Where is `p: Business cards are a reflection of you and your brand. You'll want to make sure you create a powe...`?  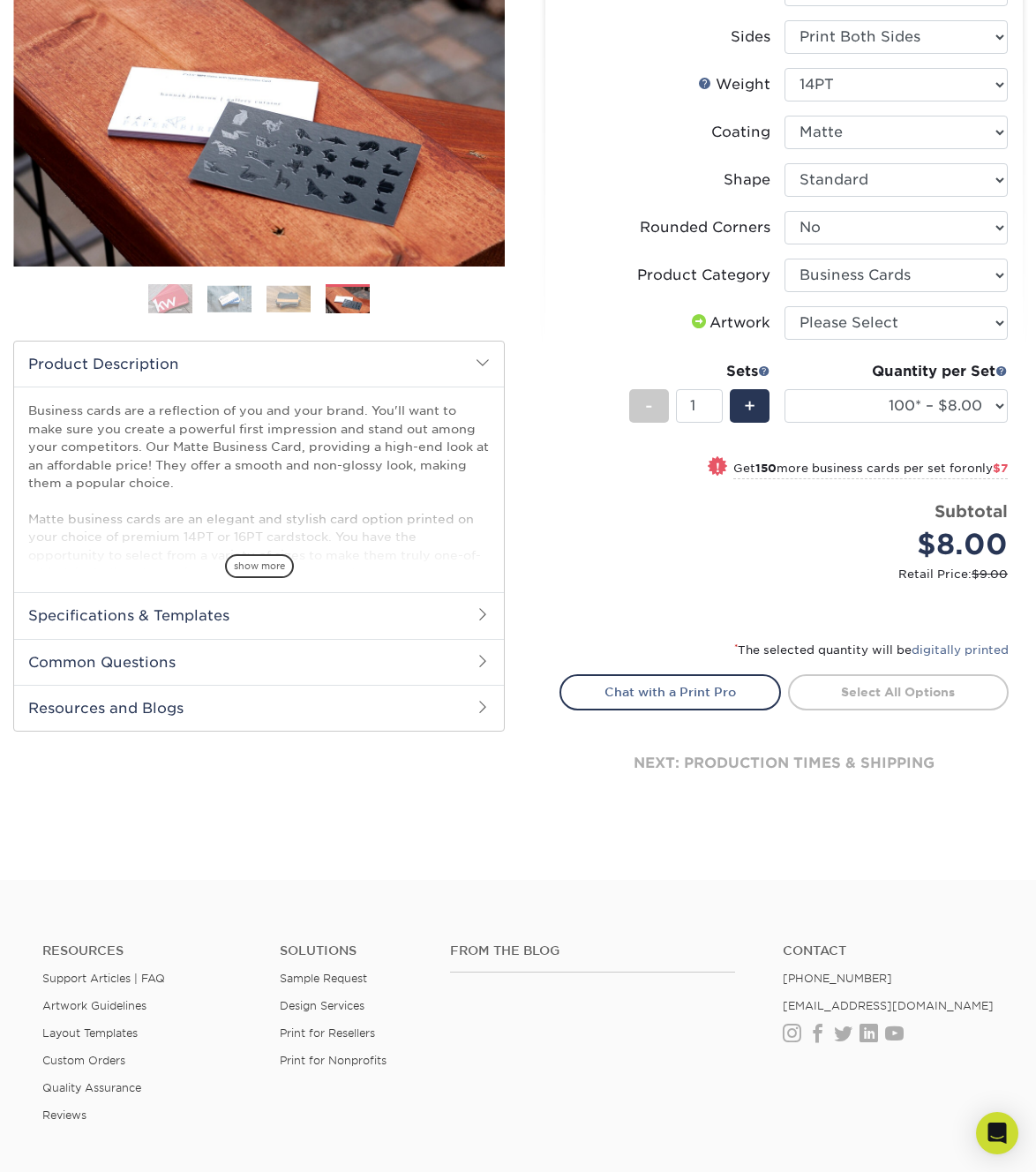
p: Business cards are a reflection of you and your brand. You'll want to make sure you create a powe... is located at coordinates (259, 527).